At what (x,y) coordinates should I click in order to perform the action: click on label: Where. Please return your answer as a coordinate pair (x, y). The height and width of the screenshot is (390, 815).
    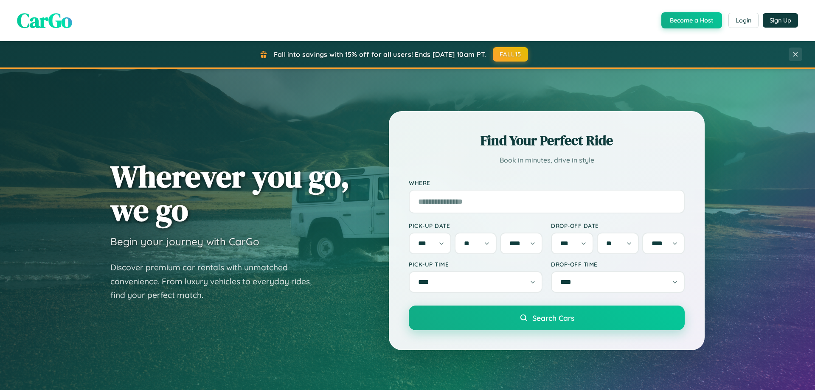
    Looking at the image, I should click on (547, 183).